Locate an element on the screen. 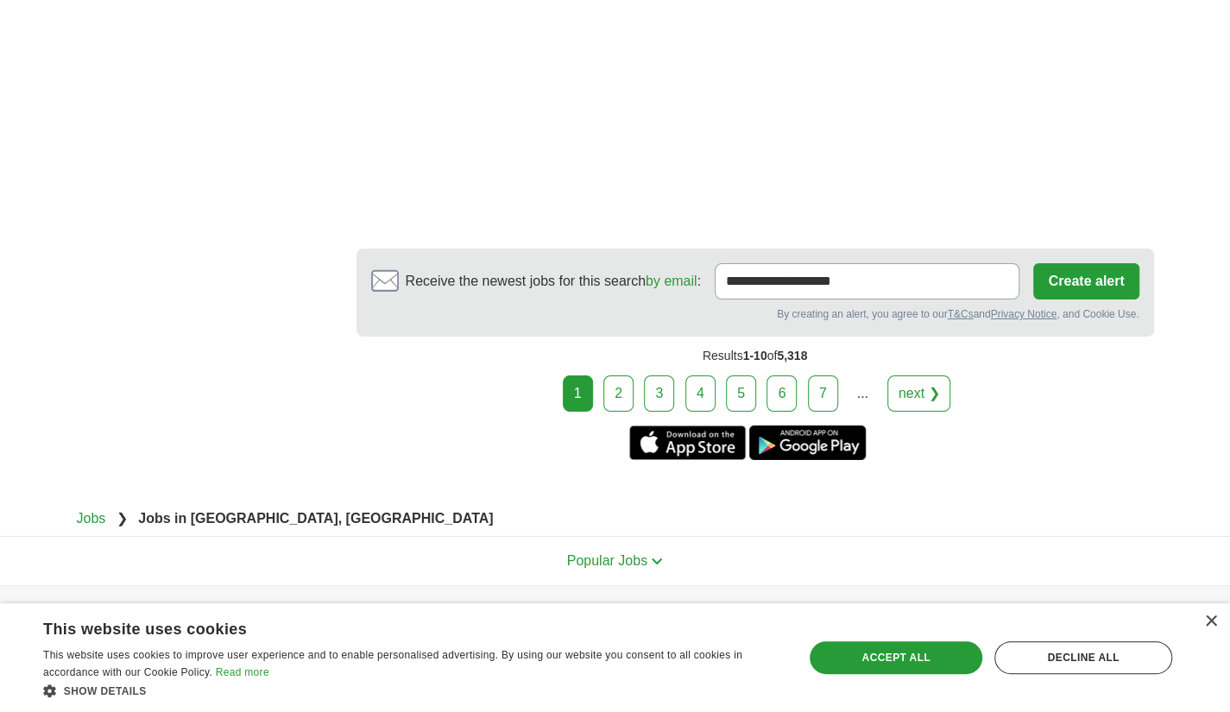  a: Read more, opens a new window is located at coordinates (243, 673).